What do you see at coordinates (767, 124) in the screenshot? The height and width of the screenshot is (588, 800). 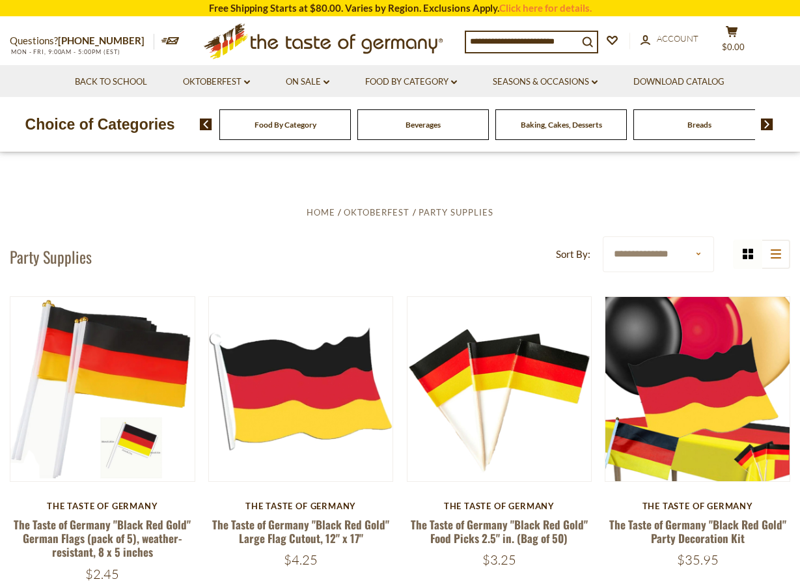 I see `img: next arrow` at bounding box center [767, 124].